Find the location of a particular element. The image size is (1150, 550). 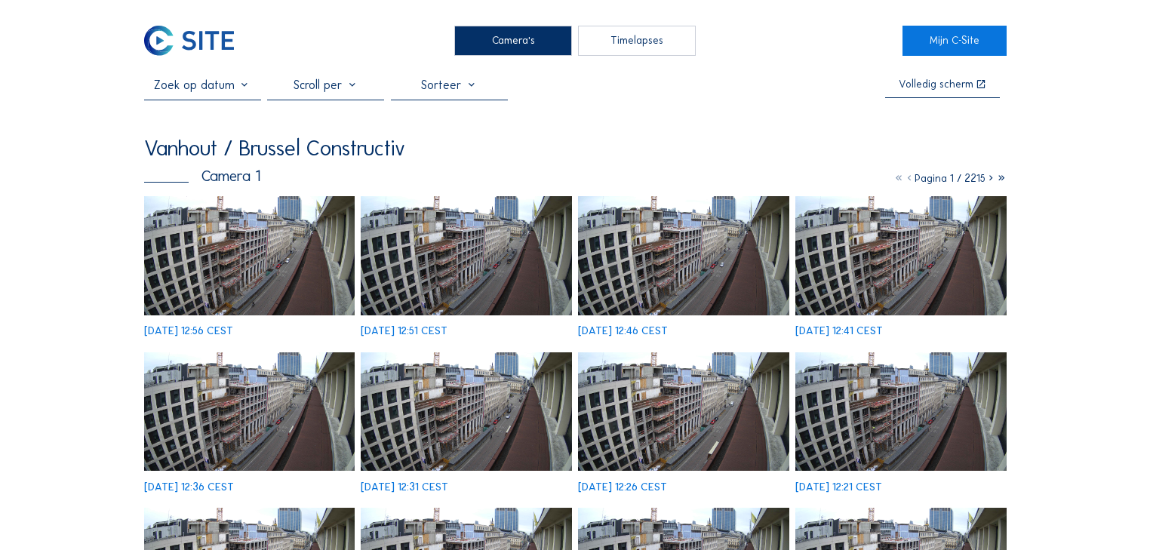

span: Pagina 1 / 2215 is located at coordinates (950, 178).